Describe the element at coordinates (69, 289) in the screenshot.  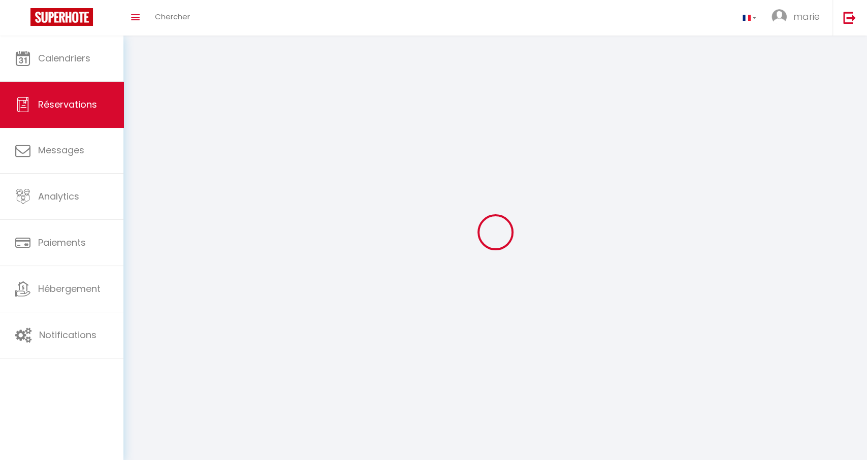
I see `span: Hébergement` at that location.